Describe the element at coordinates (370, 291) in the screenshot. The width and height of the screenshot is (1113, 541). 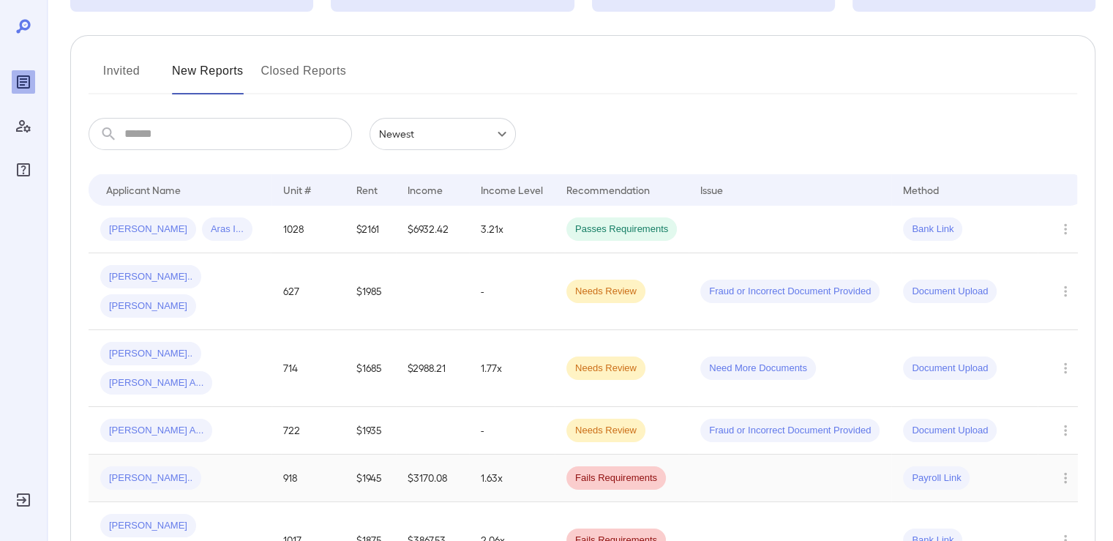
I see `td: $1985` at that location.